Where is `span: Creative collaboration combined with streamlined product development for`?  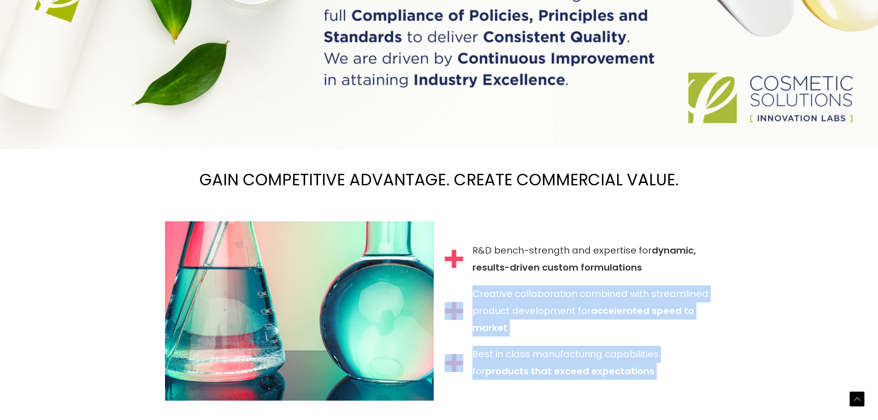
span: Creative collaboration combined with streamlined product development for is located at coordinates (593, 311).